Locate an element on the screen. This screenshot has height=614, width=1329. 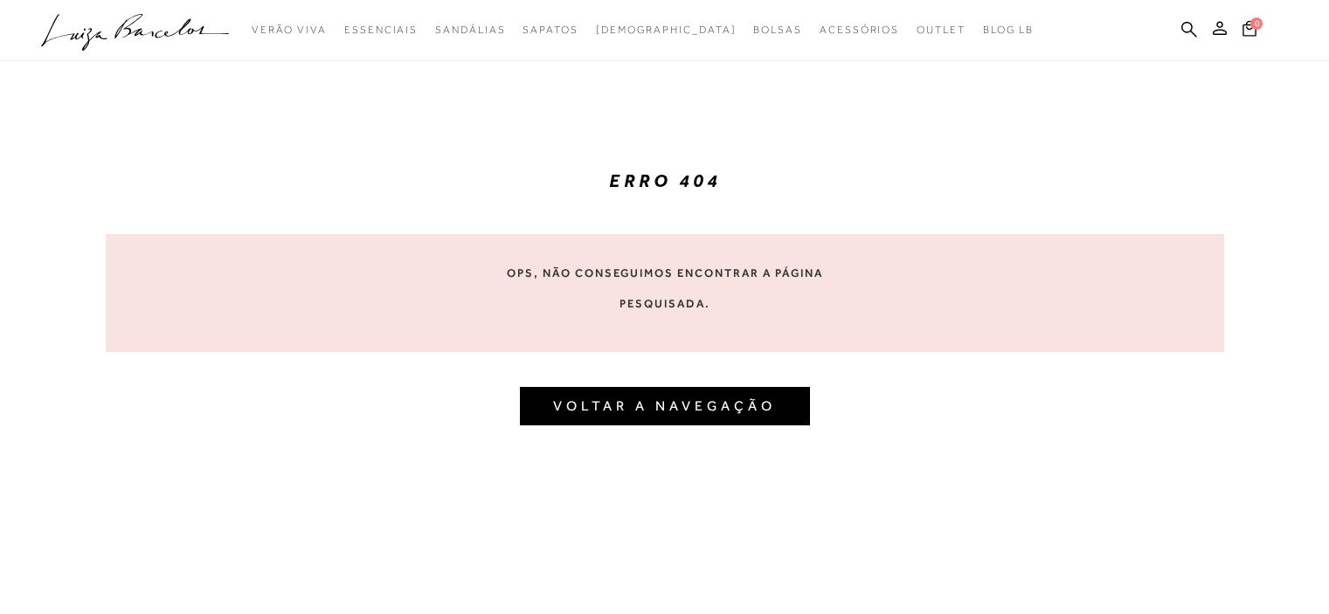
p: Ops, não conseguimos encontrar a página pesquisada. is located at coordinates (665, 288).